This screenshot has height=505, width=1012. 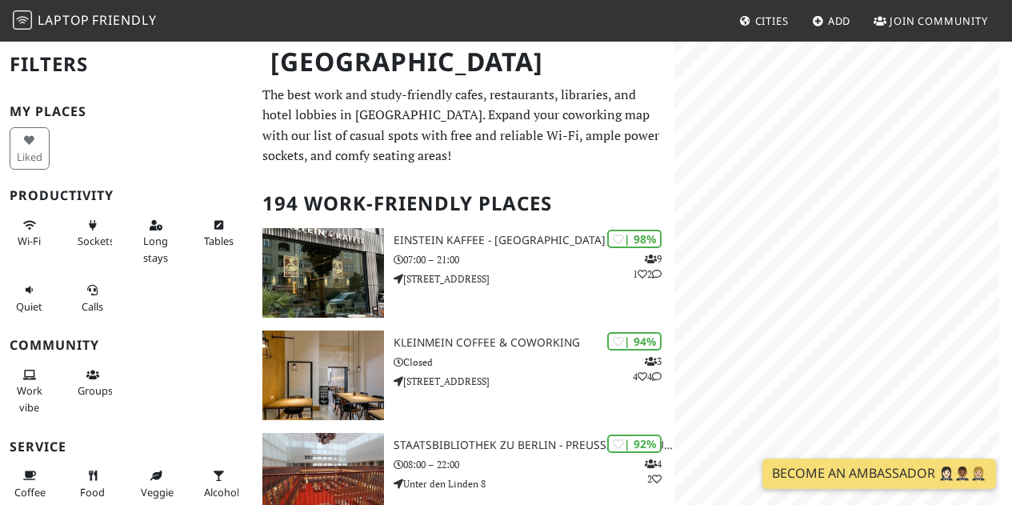 I want to click on p: 08:00 – 22:00, so click(x=534, y=464).